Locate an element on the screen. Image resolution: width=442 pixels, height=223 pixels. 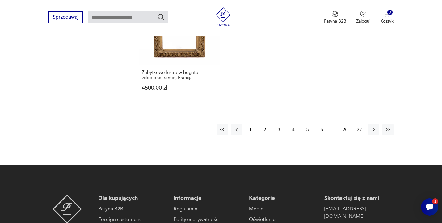
p: Koszyk is located at coordinates (387, 21).